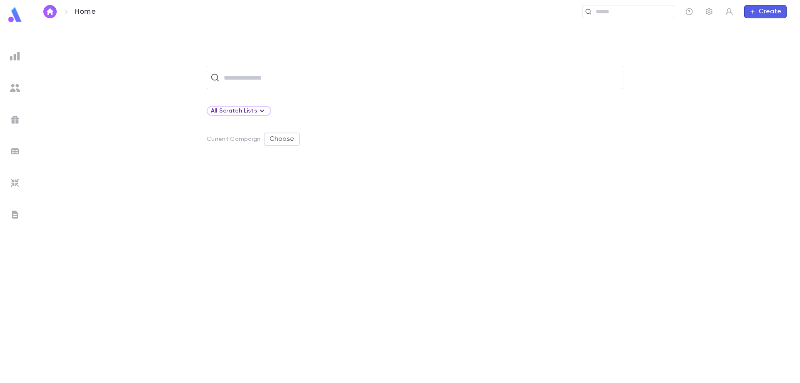 This screenshot has height=383, width=800. I want to click on img: batches_grey.339ca447c9d9533ef1741baa751efc33.svg, so click(15, 151).